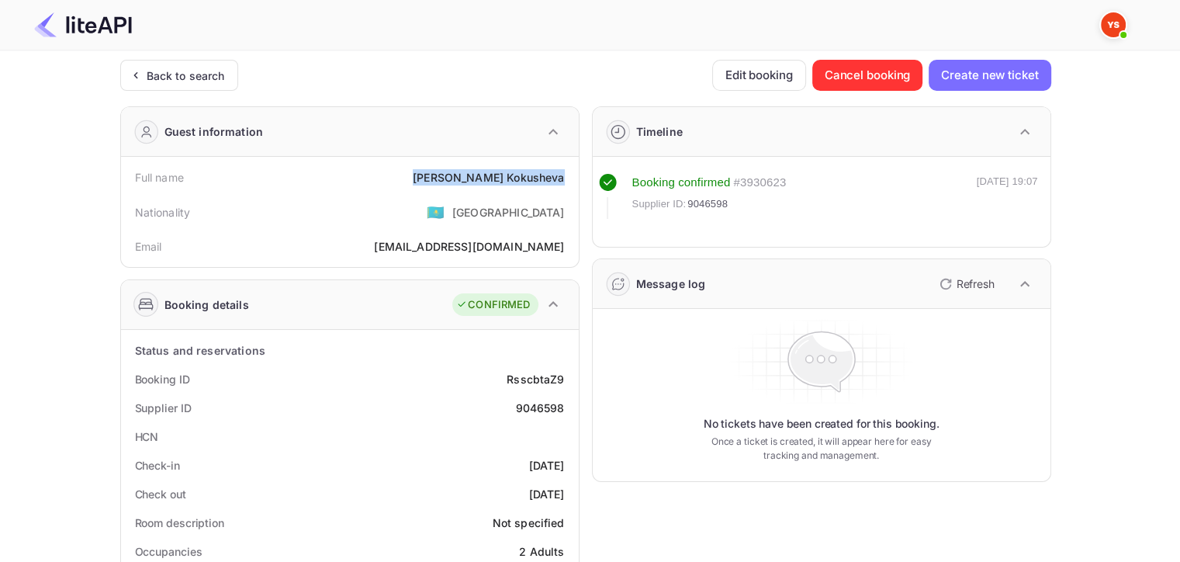 The height and width of the screenshot is (562, 1180). I want to click on div: Back to search, so click(185, 75).